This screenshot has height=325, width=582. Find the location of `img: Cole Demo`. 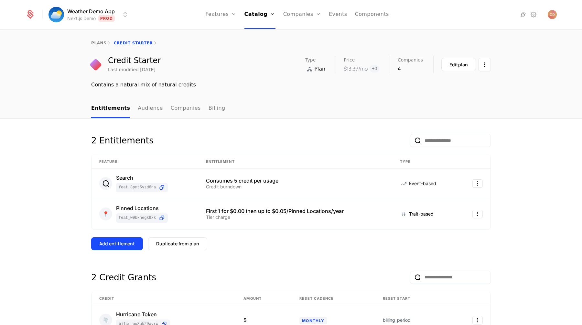

img: Cole Demo is located at coordinates (552, 15).